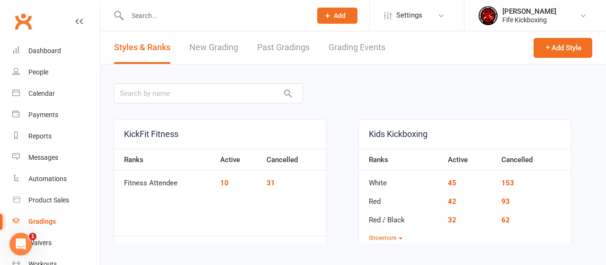  I want to click on a: New Grading, so click(214, 47).